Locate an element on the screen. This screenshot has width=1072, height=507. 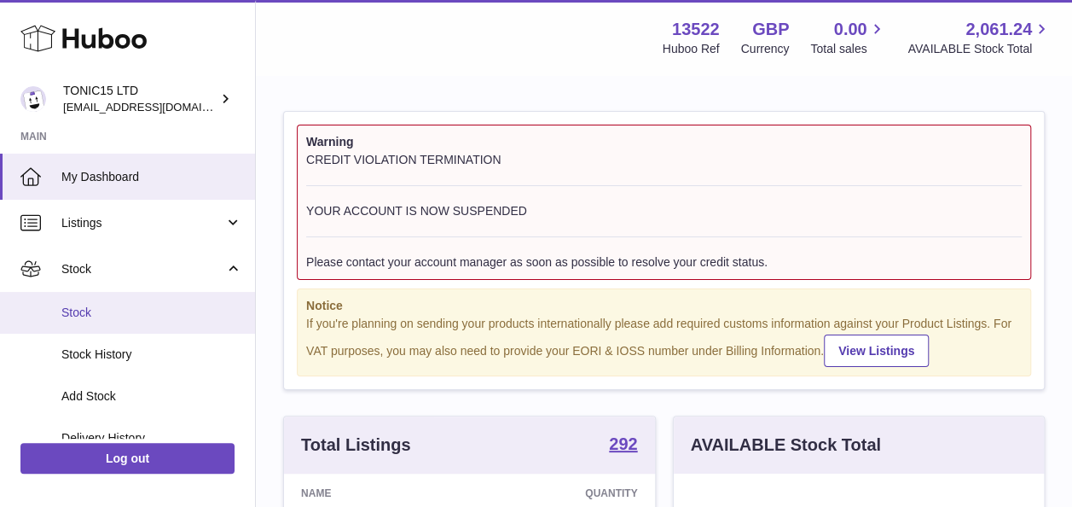
span: 2,061.24 is located at coordinates (999, 29).